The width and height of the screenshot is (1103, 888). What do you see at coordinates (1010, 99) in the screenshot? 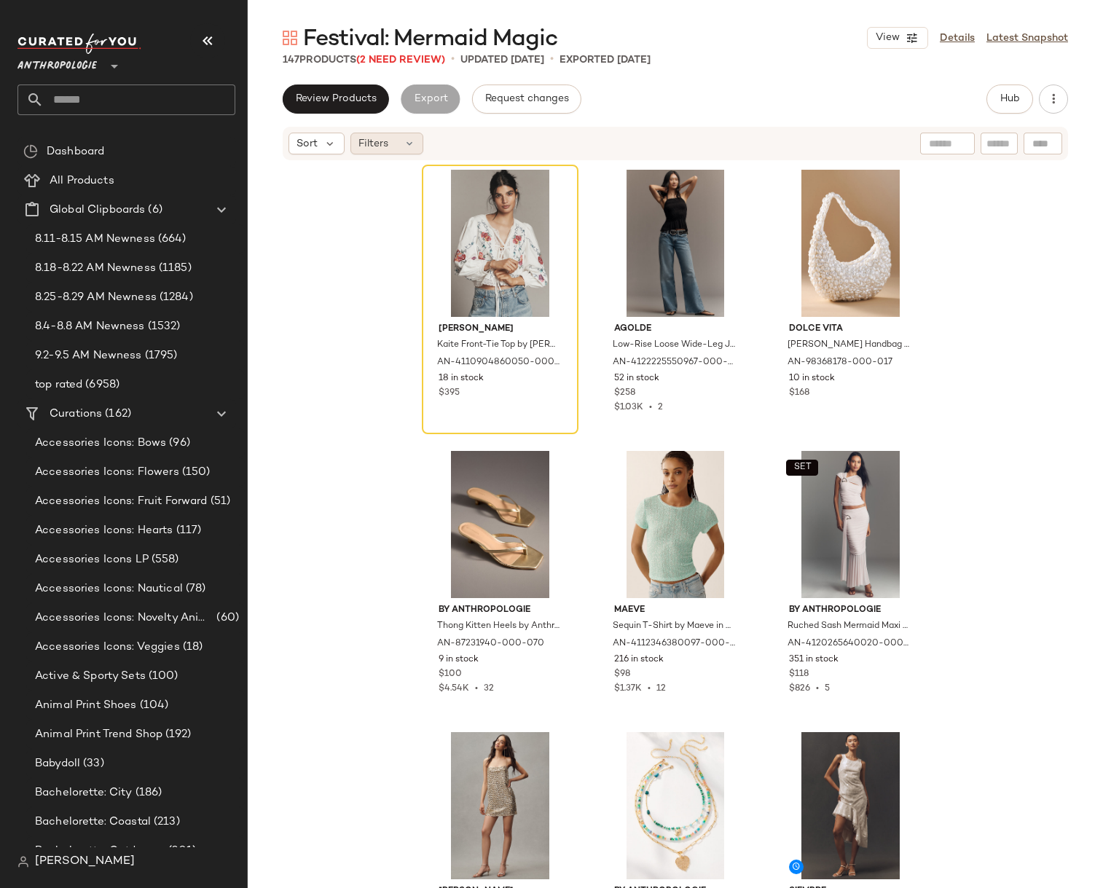
I see `span: Hub` at bounding box center [1010, 99].